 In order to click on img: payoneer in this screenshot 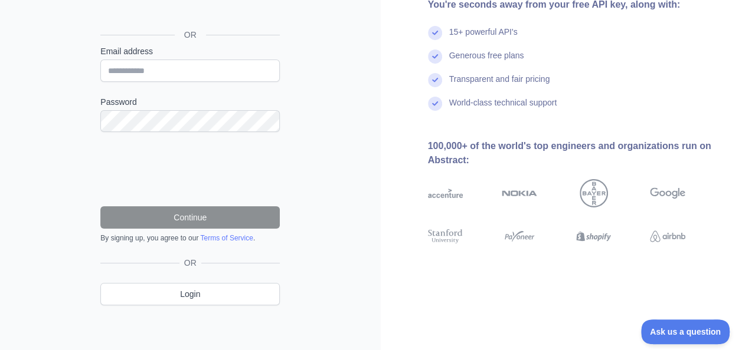, I will do `click(519, 237)`.